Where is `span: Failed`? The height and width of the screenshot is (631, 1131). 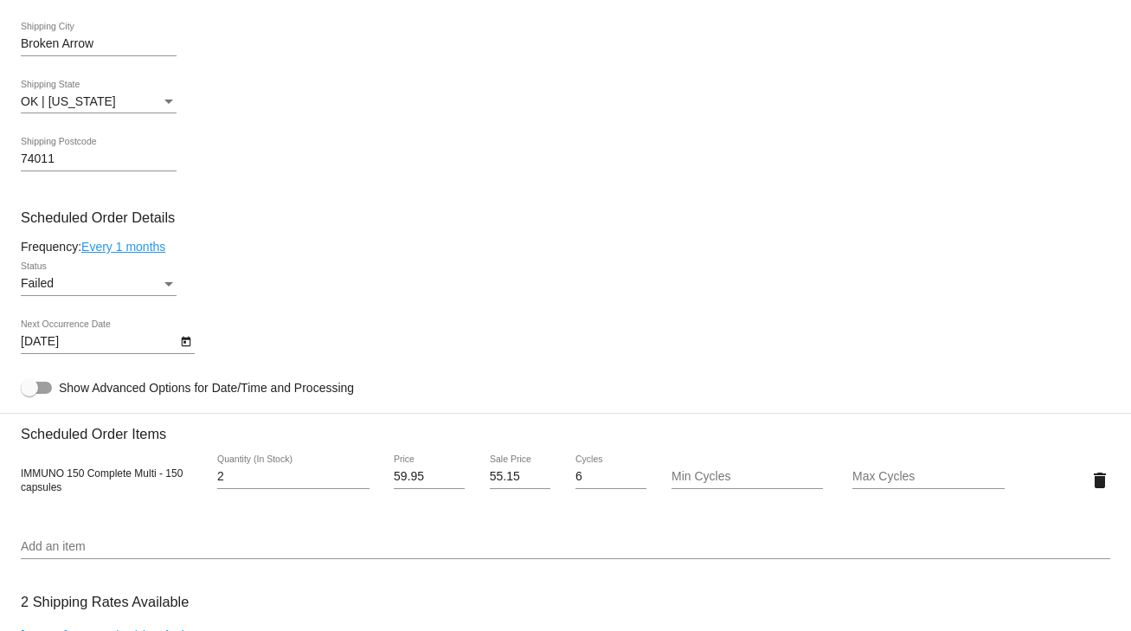 span: Failed is located at coordinates (37, 283).